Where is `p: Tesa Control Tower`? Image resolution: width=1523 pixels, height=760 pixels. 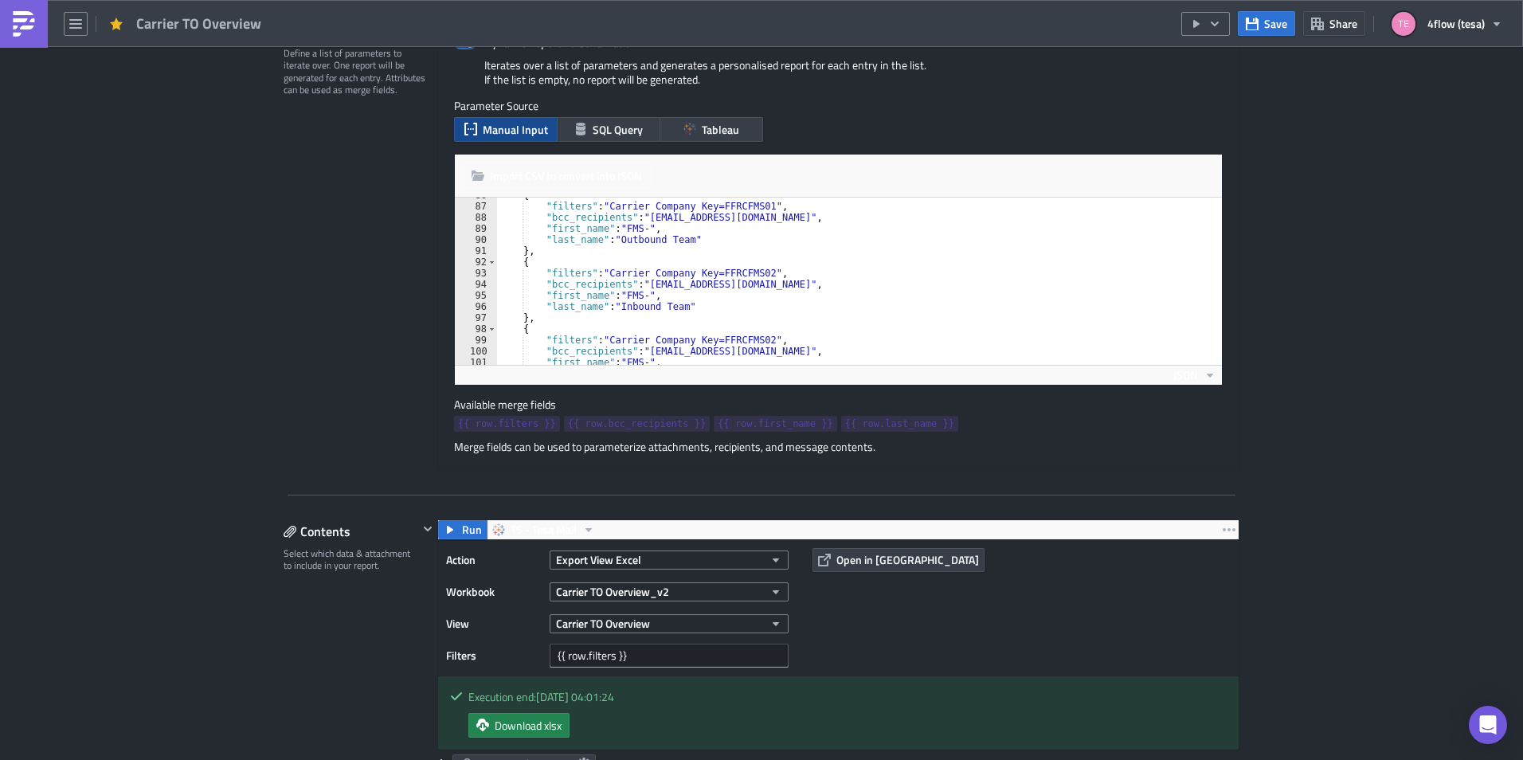
p: Tesa Control Tower is located at coordinates (383, 104).